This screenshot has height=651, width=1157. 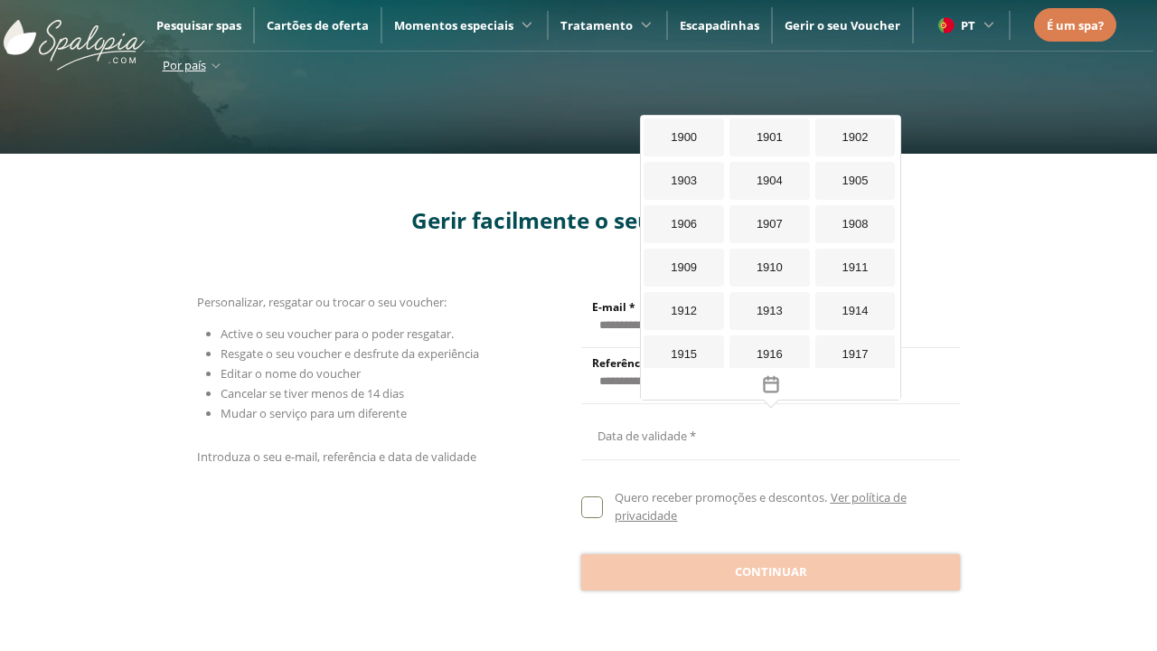 What do you see at coordinates (199, 25) in the screenshot?
I see `span: Pesquisar spas` at bounding box center [199, 25].